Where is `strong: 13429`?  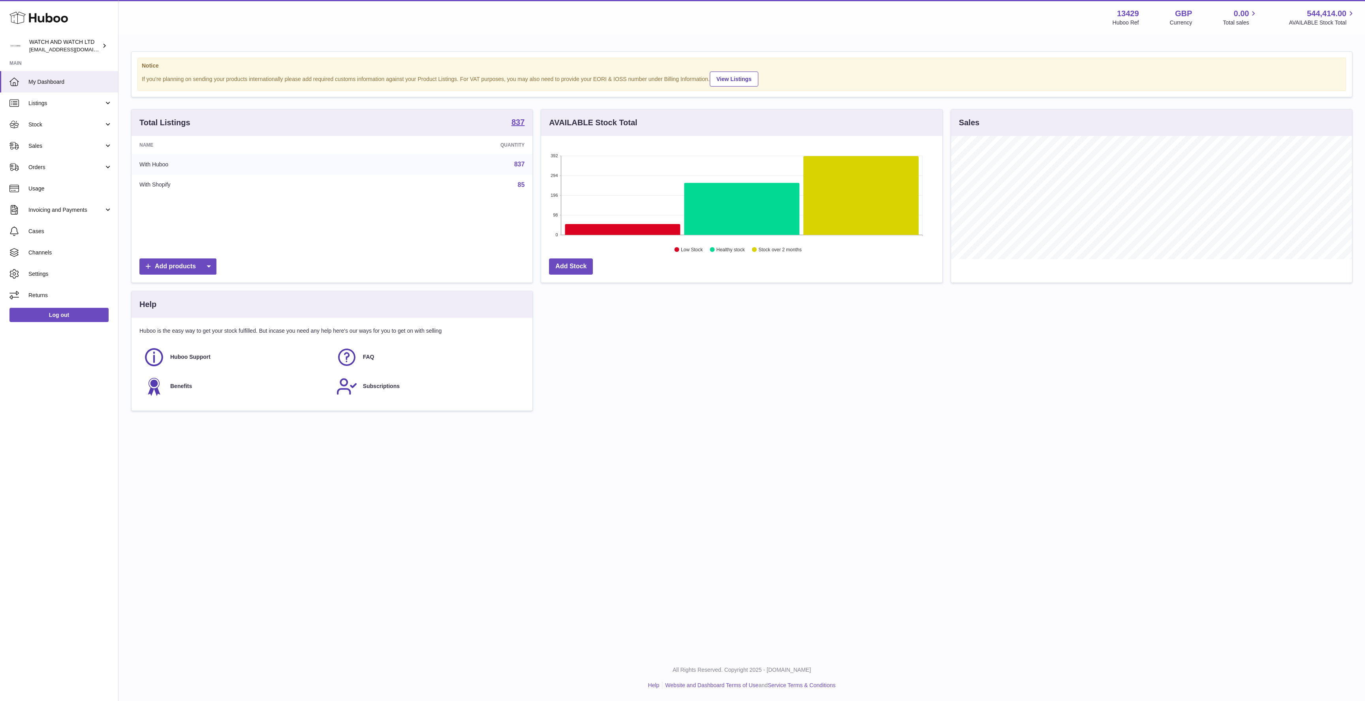 strong: 13429 is located at coordinates (1128, 13).